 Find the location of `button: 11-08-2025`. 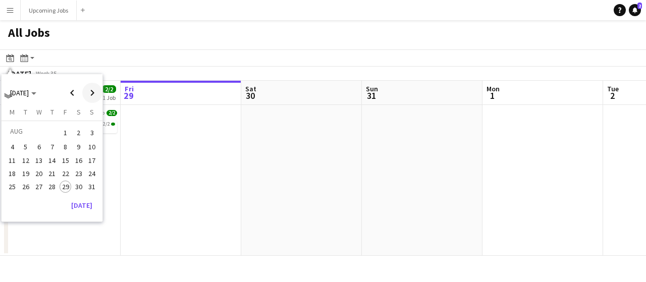

button: 11-08-2025 is located at coordinates (12, 161).